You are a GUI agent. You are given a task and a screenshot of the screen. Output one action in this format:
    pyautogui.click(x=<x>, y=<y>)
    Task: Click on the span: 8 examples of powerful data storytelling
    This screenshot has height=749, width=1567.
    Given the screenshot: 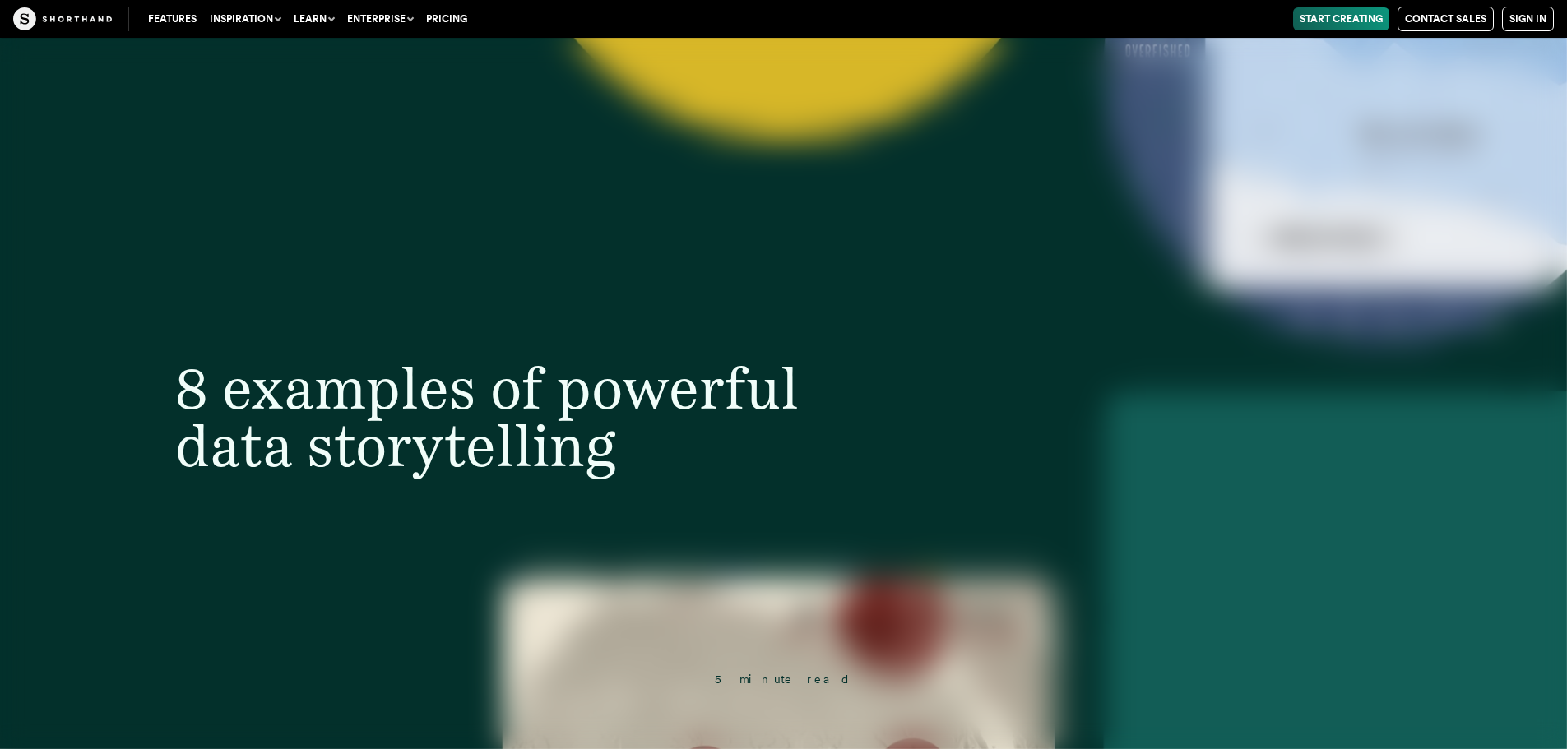 What is the action you would take?
    pyautogui.click(x=487, y=417)
    